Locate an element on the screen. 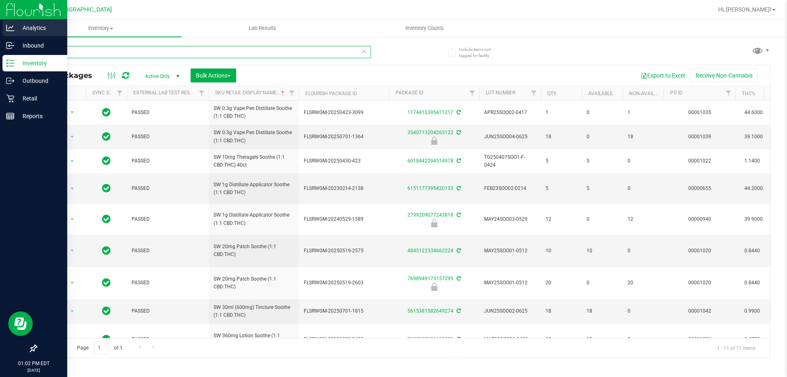 The image size is (787, 377). span: MAY24SOO03-0529 is located at coordinates (510, 219).